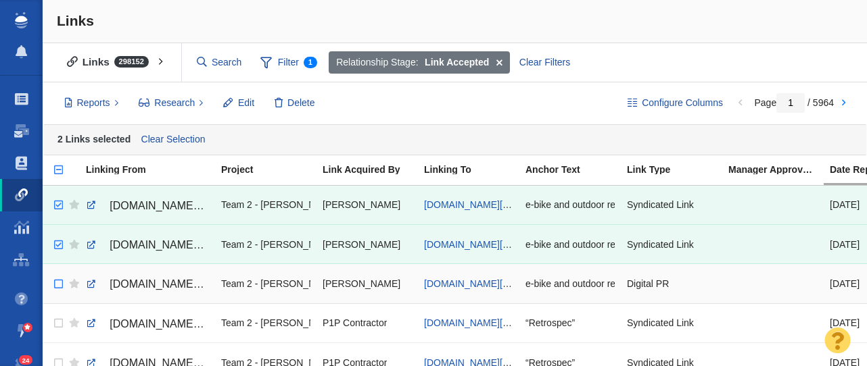 The image size is (867, 366). I want to click on a: Anchor Text, so click(575, 170).